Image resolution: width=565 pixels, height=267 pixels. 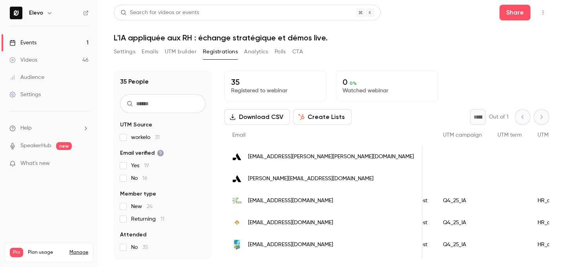 What do you see at coordinates (46, 252) in the screenshot?
I see `span: Plan usage` at bounding box center [46, 252].